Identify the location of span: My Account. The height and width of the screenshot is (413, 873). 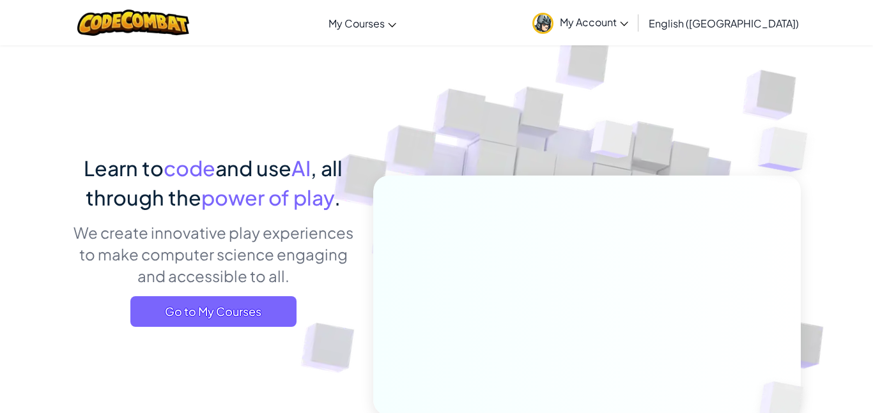
(594, 22).